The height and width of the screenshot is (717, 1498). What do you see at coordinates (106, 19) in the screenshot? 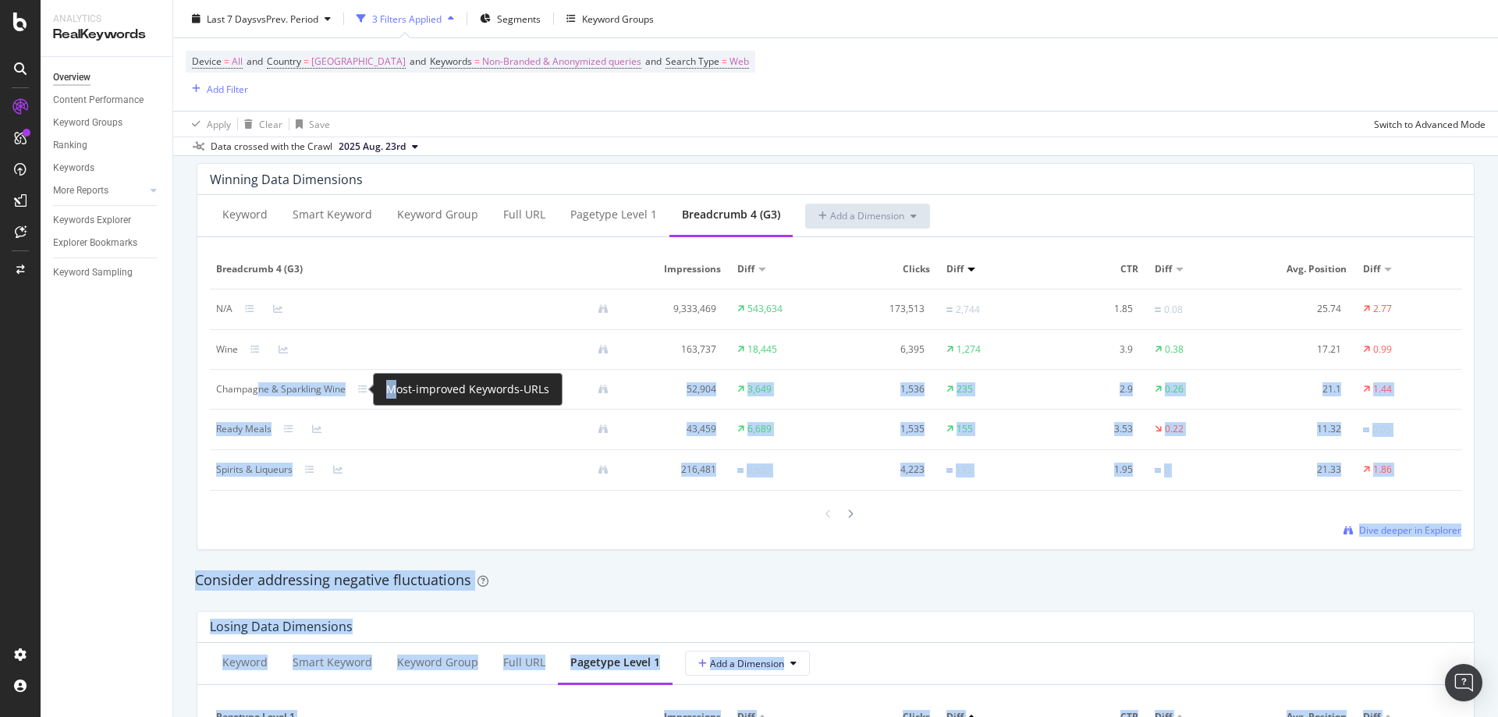
I see `div: Analytics` at bounding box center [106, 19].